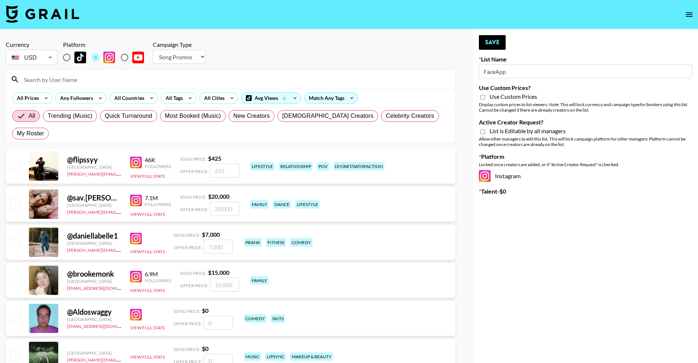  What do you see at coordinates (252, 357) in the screenshot?
I see `div: music` at bounding box center [252, 357].